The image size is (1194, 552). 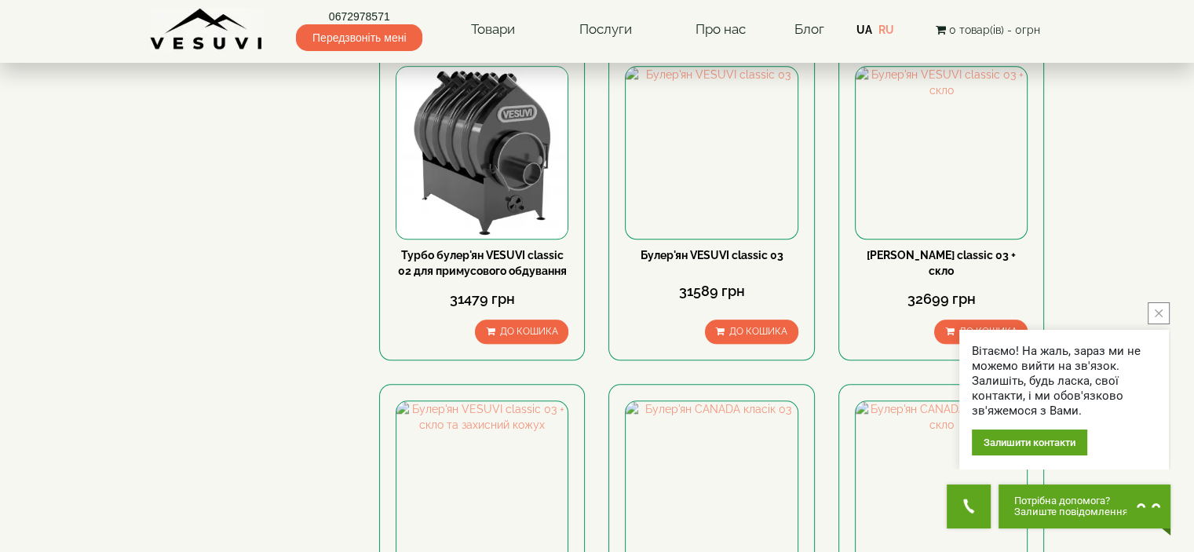 I want to click on div: 31479 грн, so click(x=482, y=299).